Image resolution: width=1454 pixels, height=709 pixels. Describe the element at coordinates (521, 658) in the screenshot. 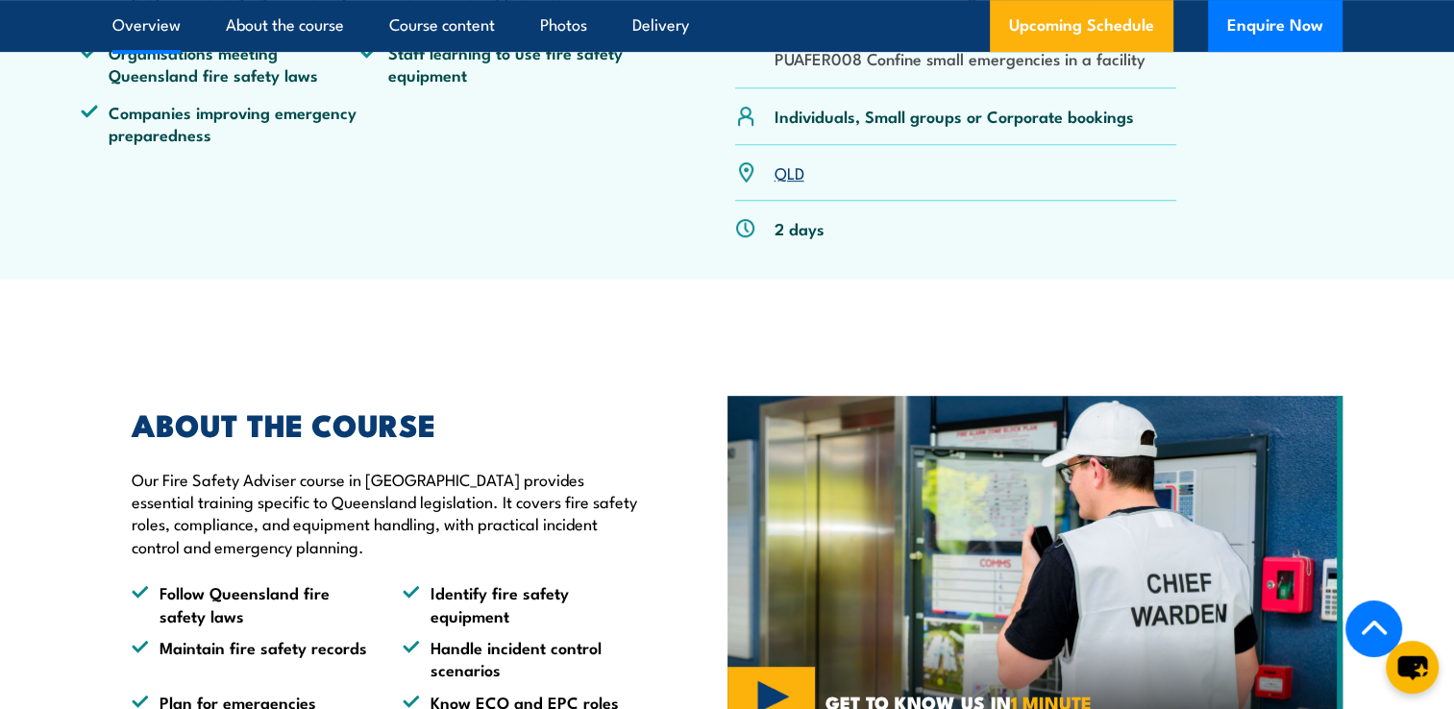

I see `li: Handle incident control scenarios` at that location.